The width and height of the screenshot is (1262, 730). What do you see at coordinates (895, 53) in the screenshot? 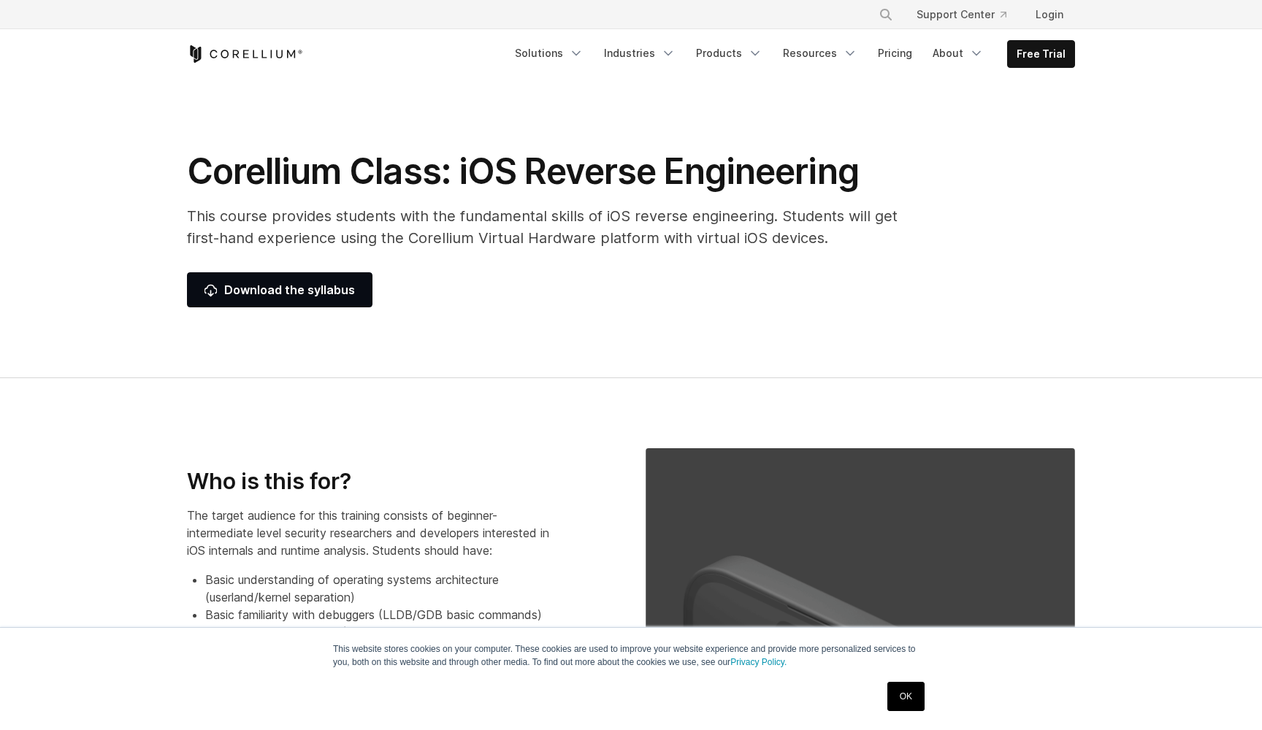
I see `a: Pricing` at bounding box center [895, 53].